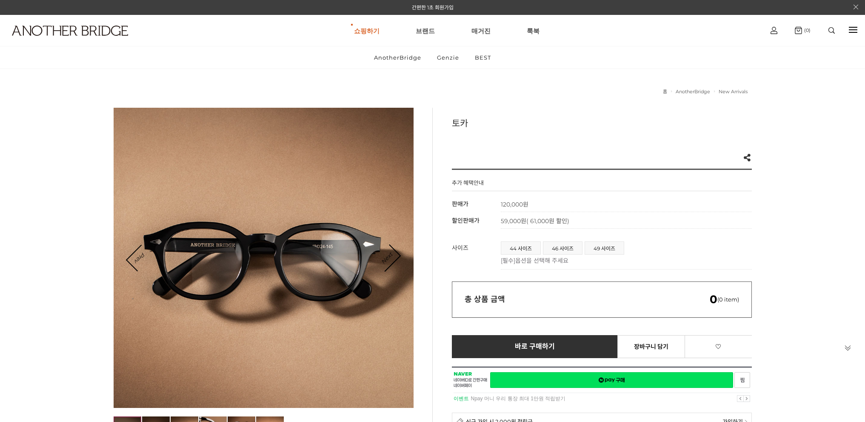  I want to click on a: BEST, so click(483, 57).